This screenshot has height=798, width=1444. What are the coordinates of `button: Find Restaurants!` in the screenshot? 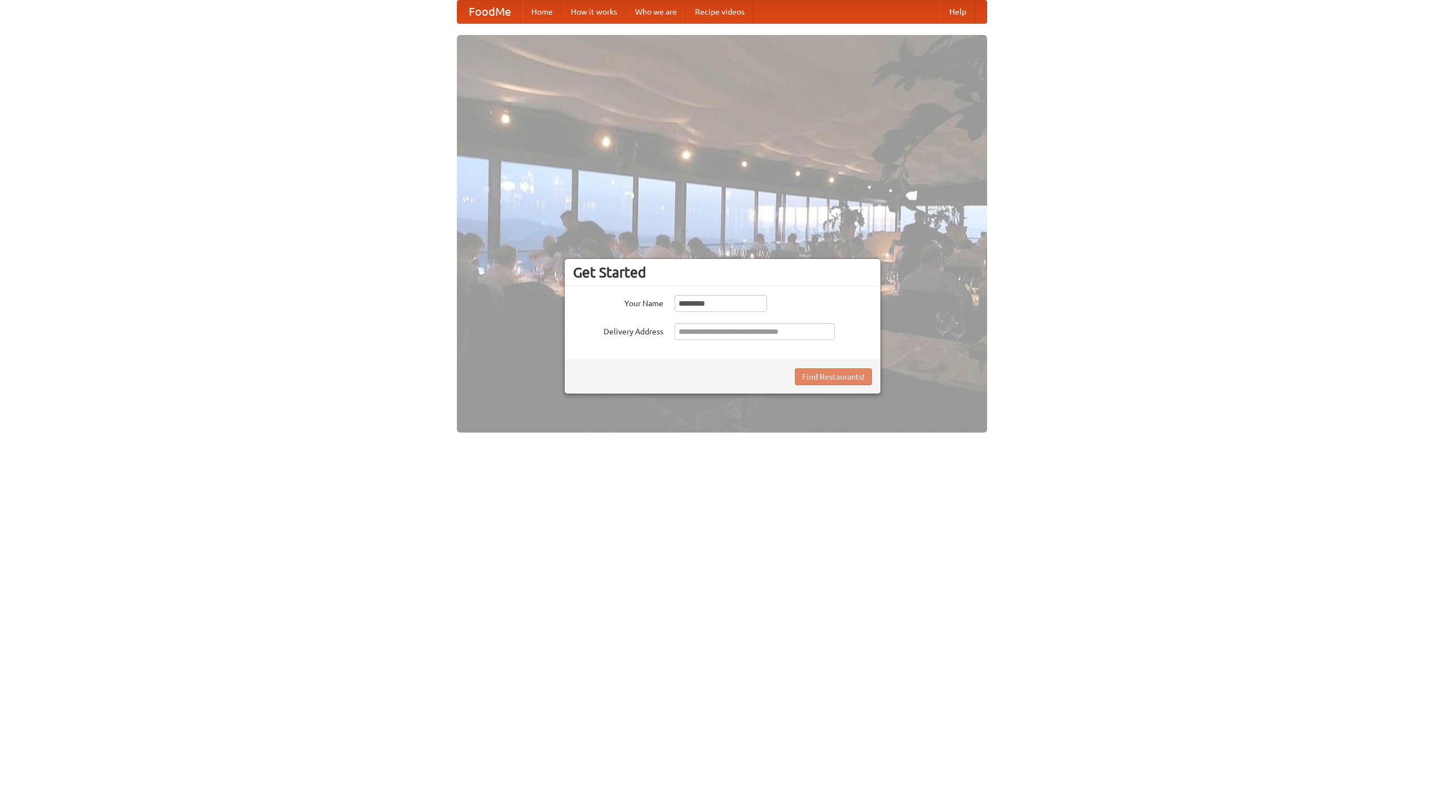 It's located at (833, 377).